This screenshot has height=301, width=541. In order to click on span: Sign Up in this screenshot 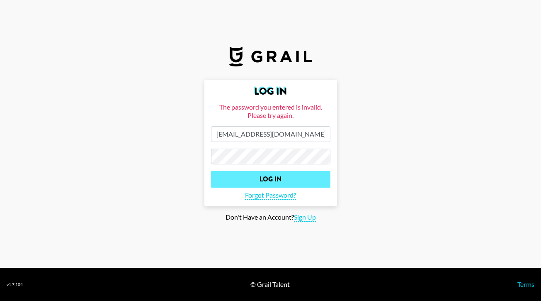, I will do `click(305, 217)`.